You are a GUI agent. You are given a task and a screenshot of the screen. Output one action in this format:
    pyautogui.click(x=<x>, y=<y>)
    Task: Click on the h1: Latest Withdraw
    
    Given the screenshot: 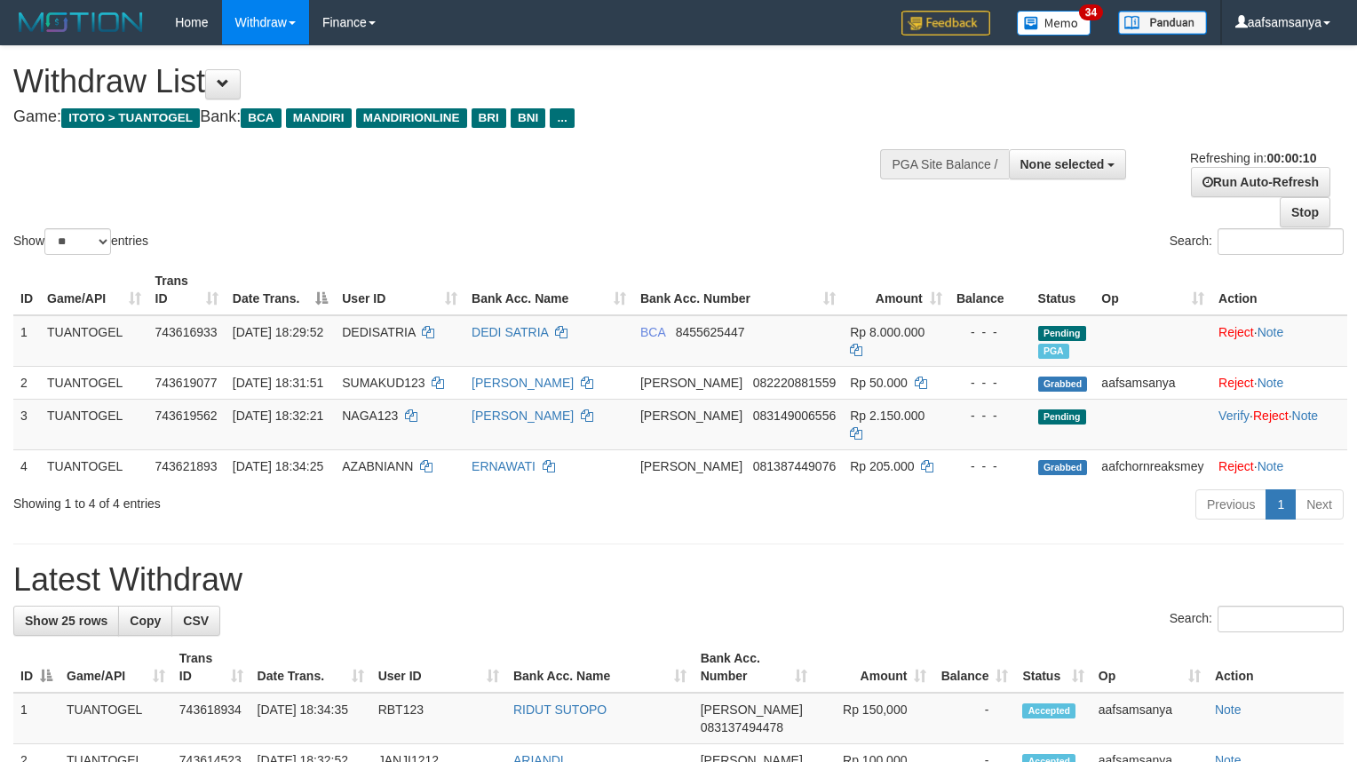 What is the action you would take?
    pyautogui.click(x=679, y=580)
    